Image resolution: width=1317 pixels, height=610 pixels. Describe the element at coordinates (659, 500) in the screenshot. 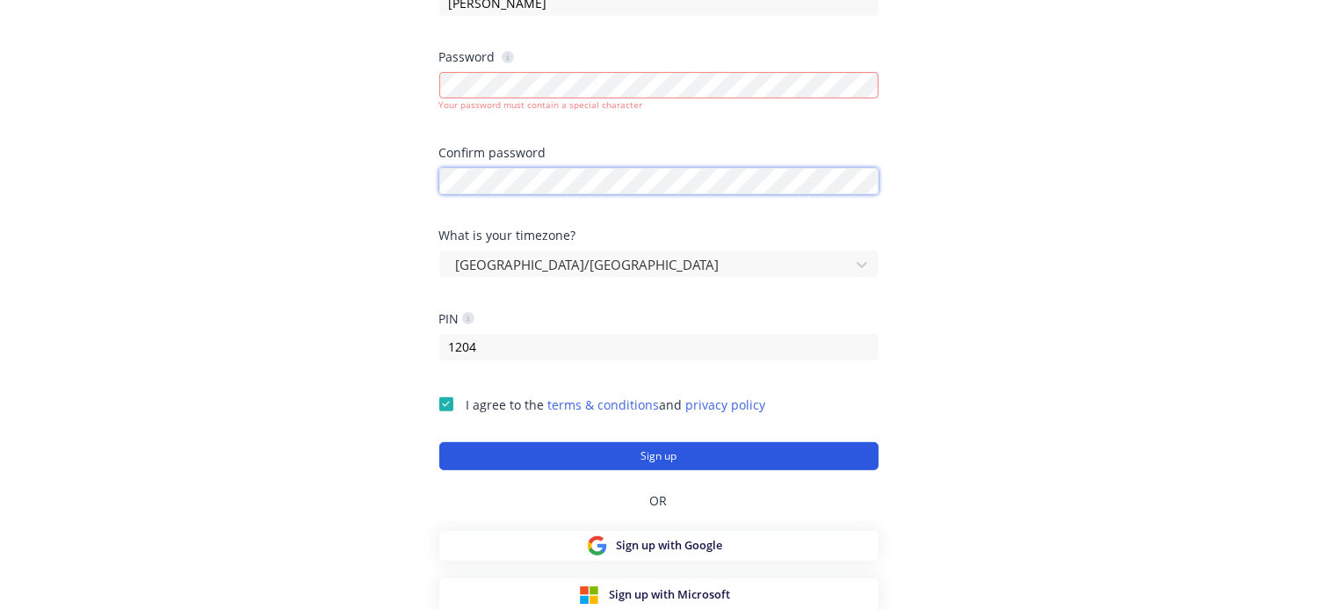

I see `div: OR` at that location.